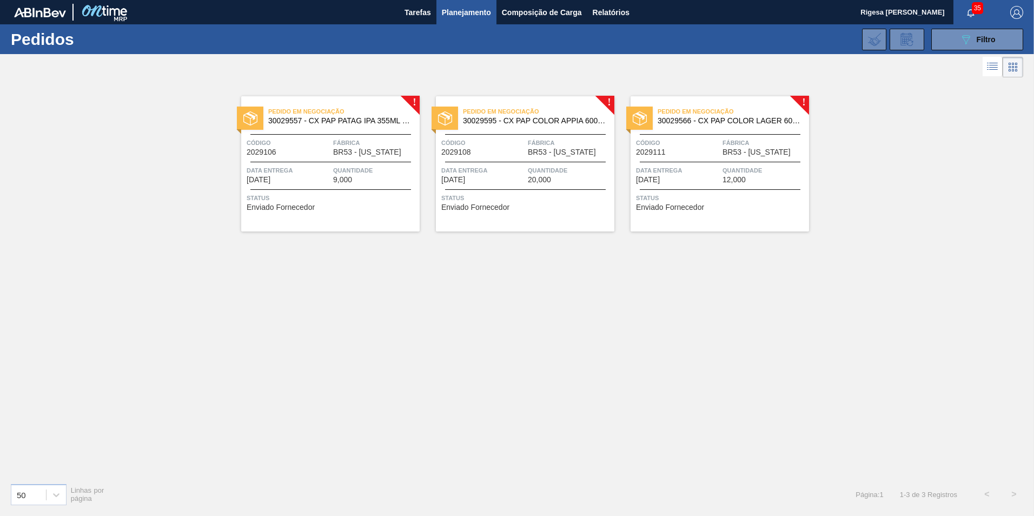 The height and width of the screenshot is (516, 1034). I want to click on span: 1 - 3 de 3 Registros, so click(928, 494).